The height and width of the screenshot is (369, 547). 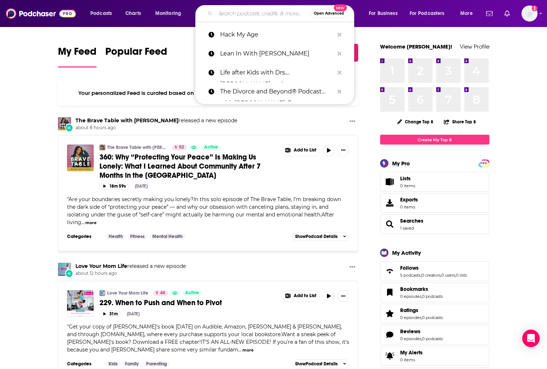 I want to click on a: Reviews, so click(x=390, y=334).